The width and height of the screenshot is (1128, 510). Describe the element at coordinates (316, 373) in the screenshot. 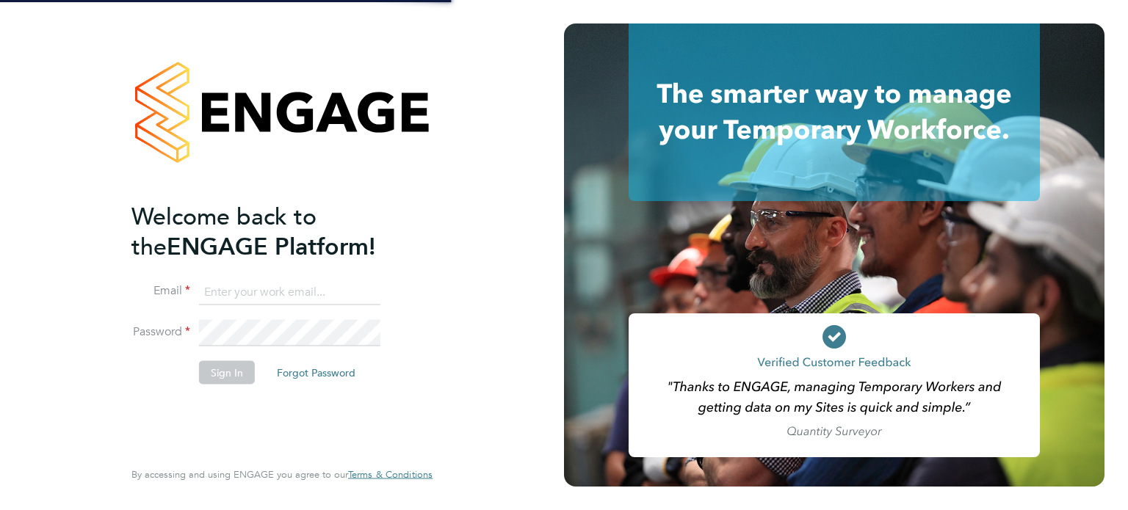

I see `button: Forgot Password` at that location.